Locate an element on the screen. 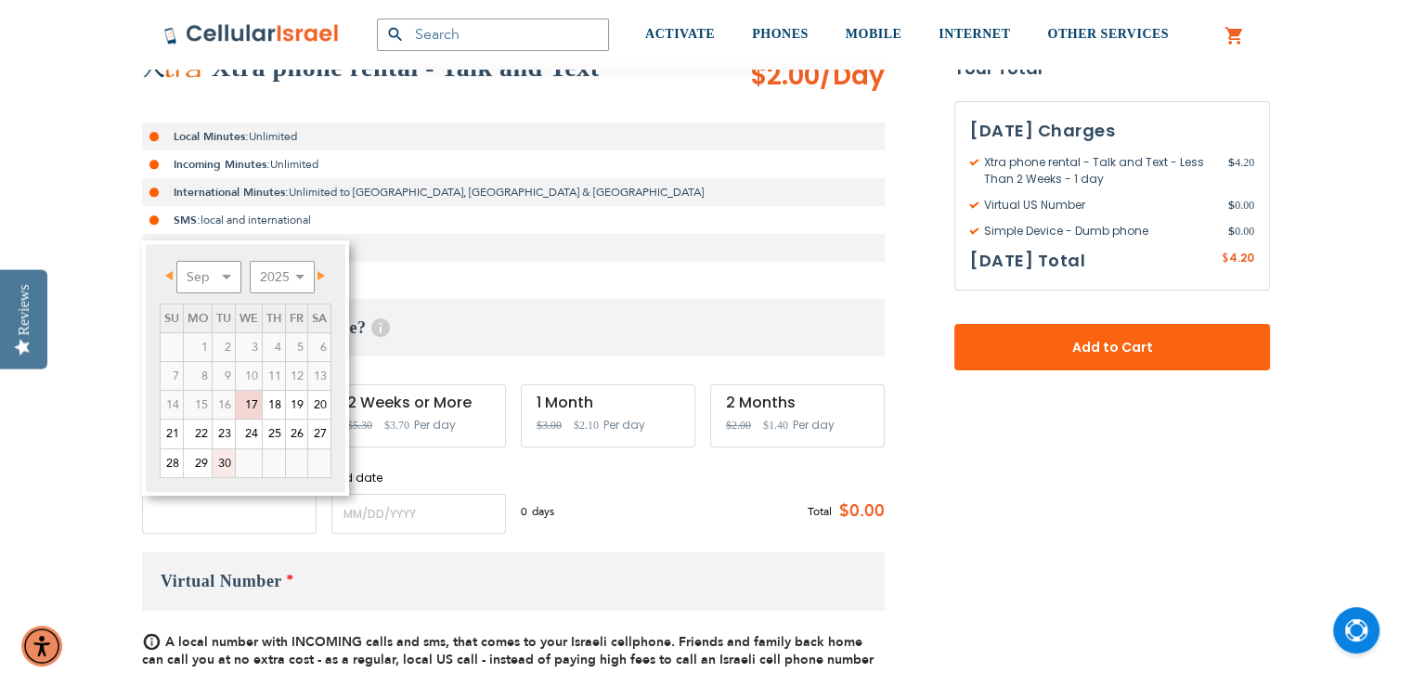  div: 2 Weeks or More is located at coordinates (419, 403).